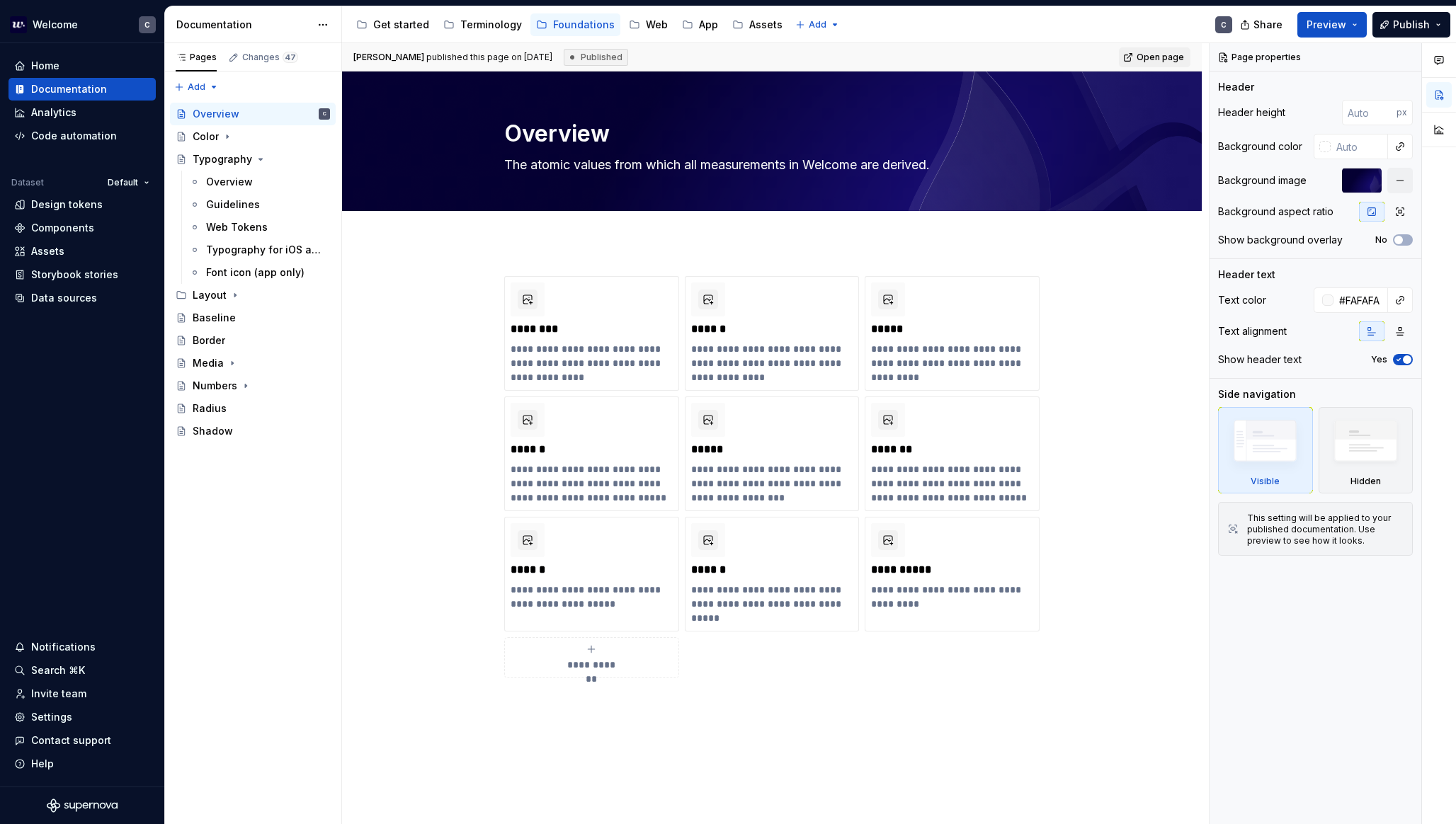 Image resolution: width=1456 pixels, height=824 pixels. Describe the element at coordinates (1324, 529) in the screenshot. I see `div: This setting will be applied to your published documentation. Use preview to see how it looks.` at that location.